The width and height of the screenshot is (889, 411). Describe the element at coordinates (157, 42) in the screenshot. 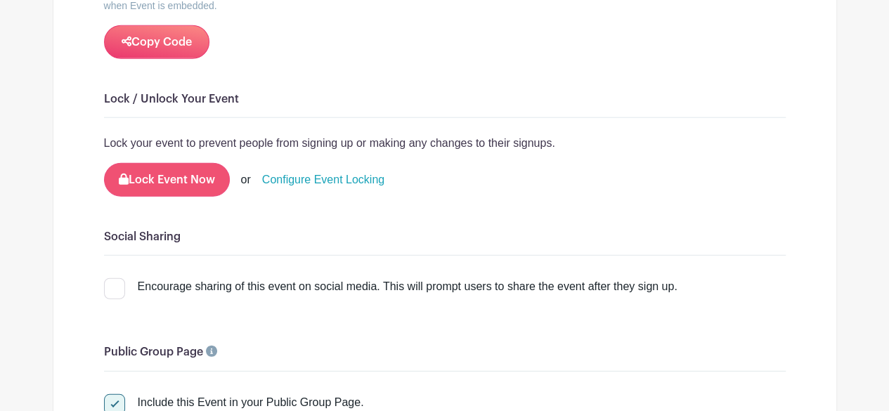

I see `button: Copy Code` at that location.